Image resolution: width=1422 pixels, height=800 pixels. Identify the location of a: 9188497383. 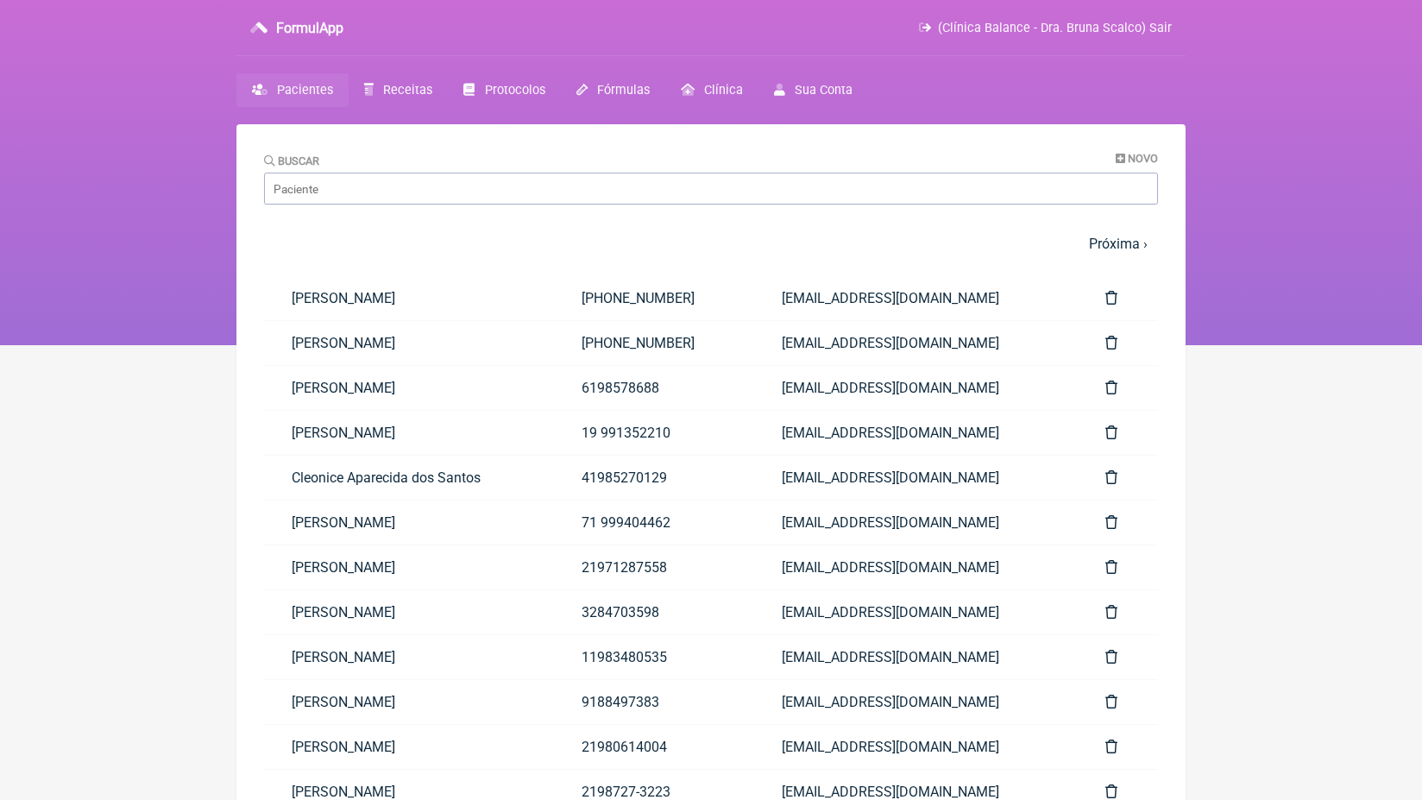
(654, 702).